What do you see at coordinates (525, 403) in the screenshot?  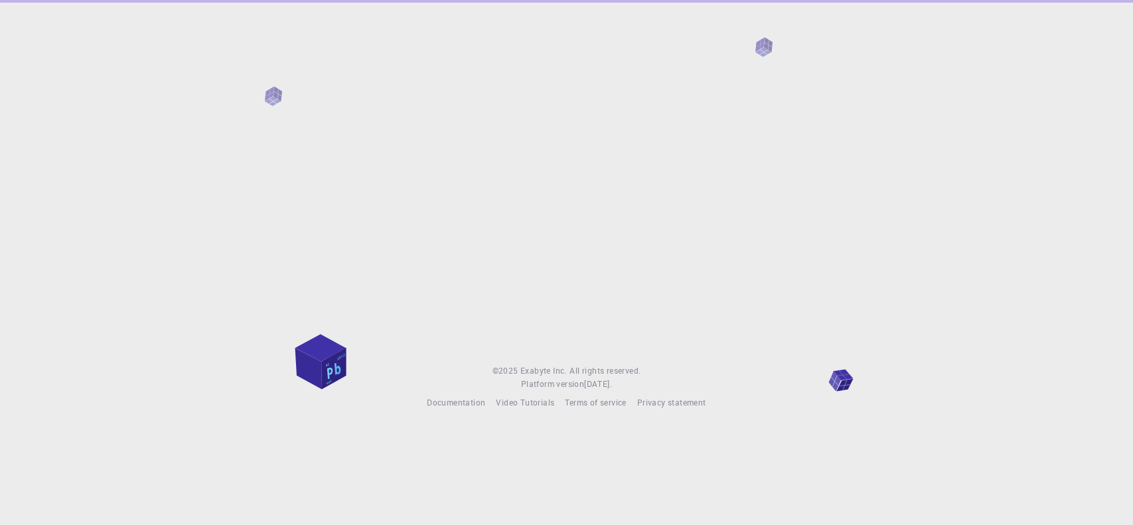 I see `a: Video Tutorials` at bounding box center [525, 403].